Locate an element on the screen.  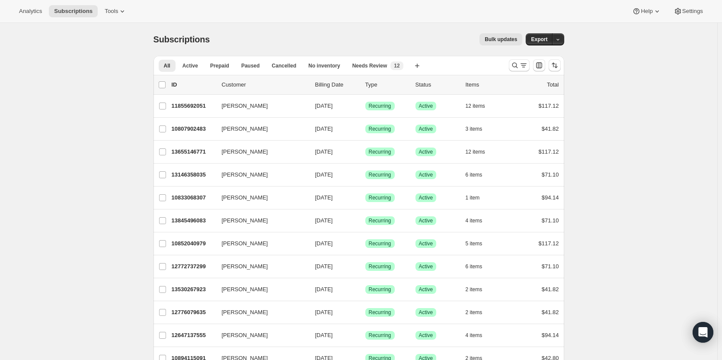
span: 6 items is located at coordinates (474, 175).